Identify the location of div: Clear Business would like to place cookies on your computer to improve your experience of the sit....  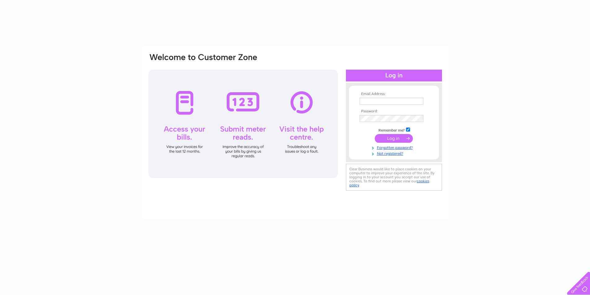
(394, 177).